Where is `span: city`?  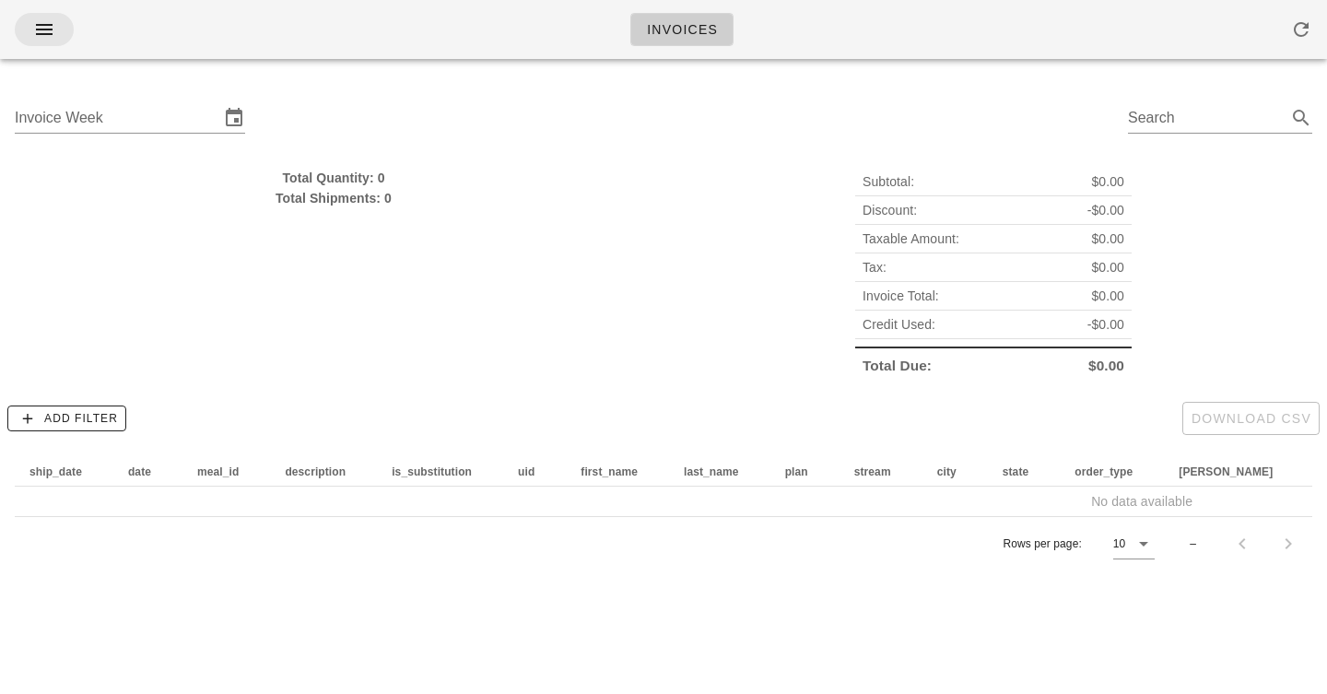
span: city is located at coordinates (946, 472).